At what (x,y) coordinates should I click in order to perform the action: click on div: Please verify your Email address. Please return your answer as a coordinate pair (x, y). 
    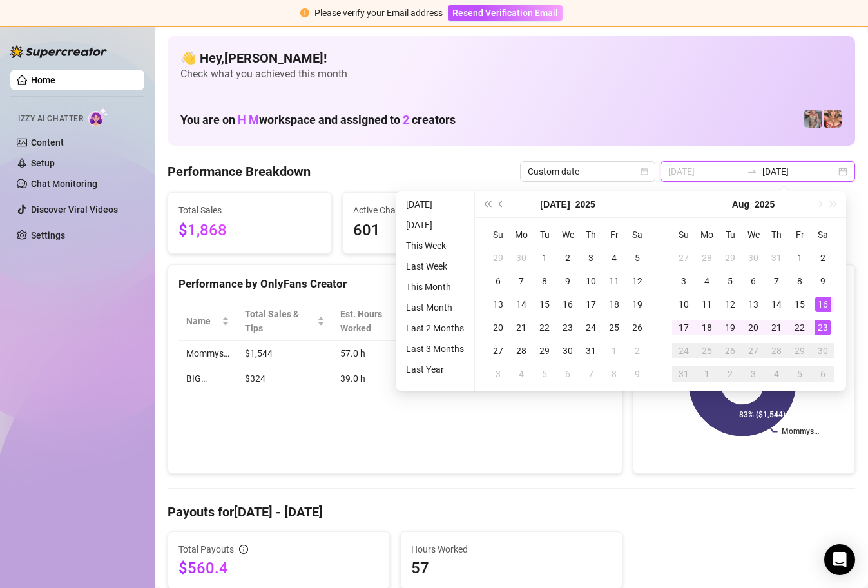
    Looking at the image, I should click on (378, 13).